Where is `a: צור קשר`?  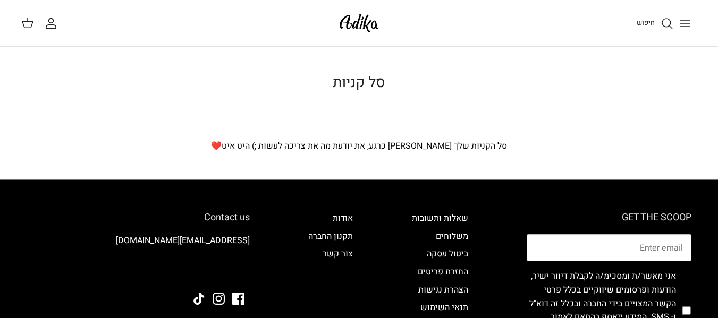
a: צור קשר is located at coordinates (337, 254).